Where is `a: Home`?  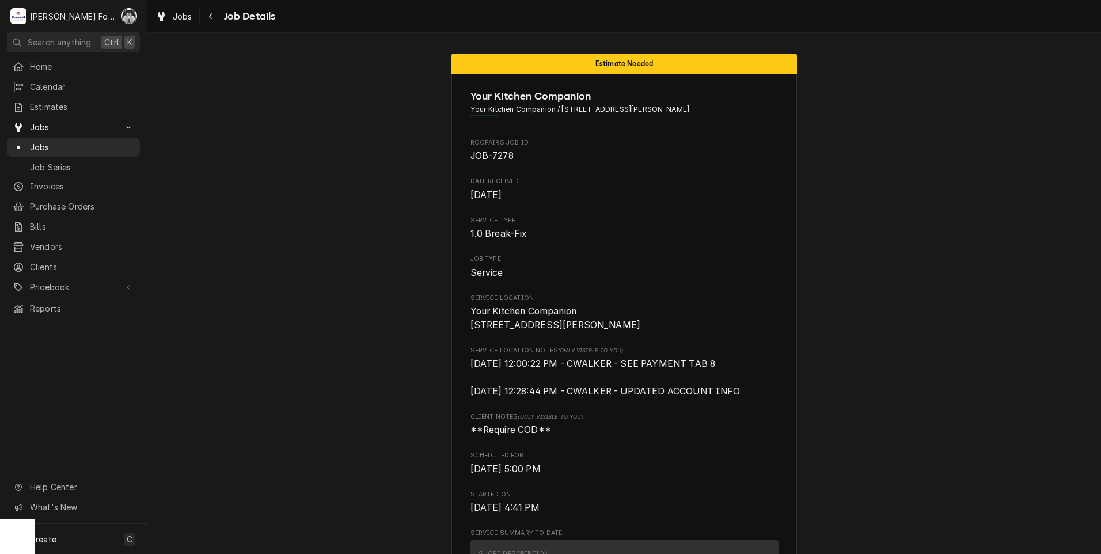 a: Home is located at coordinates (73, 66).